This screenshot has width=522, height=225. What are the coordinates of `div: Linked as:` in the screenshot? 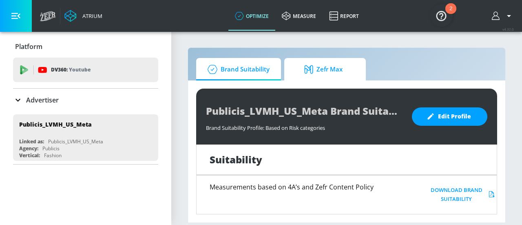 It's located at (31, 141).